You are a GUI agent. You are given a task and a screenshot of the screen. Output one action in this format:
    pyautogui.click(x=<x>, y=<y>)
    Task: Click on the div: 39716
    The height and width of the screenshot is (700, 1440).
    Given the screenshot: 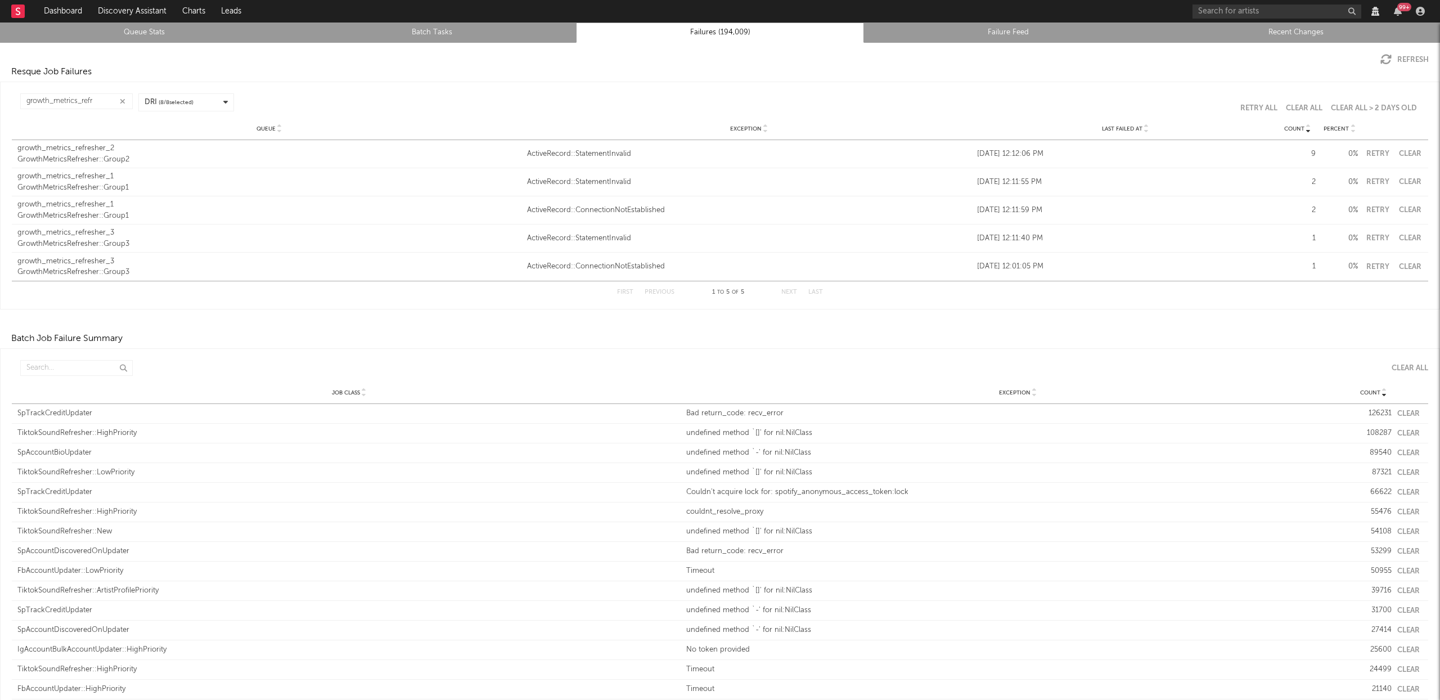 What is the action you would take?
    pyautogui.click(x=1373, y=590)
    